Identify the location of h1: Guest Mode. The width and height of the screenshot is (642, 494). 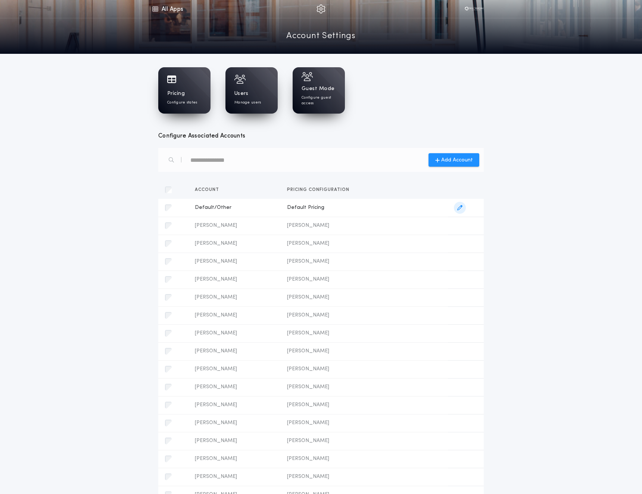
(318, 89).